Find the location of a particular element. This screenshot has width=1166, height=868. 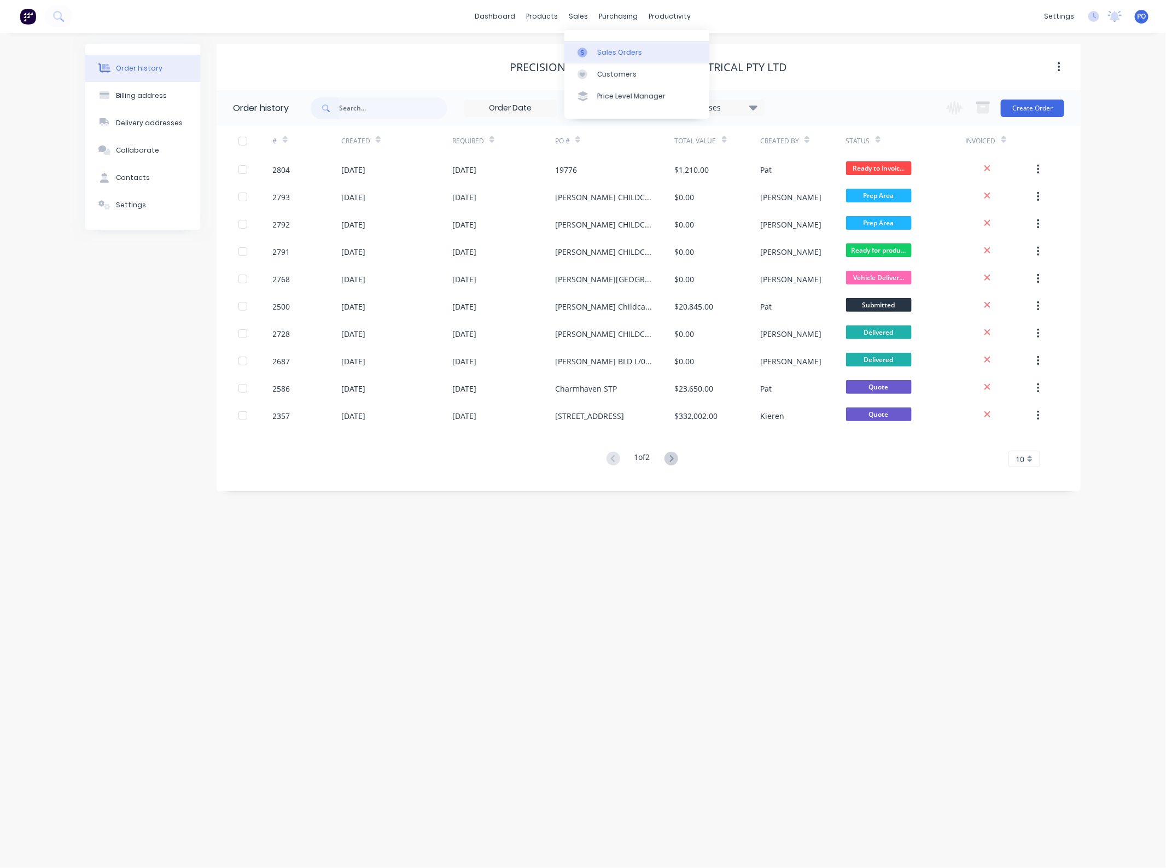

div: Collaborate is located at coordinates (137, 150).